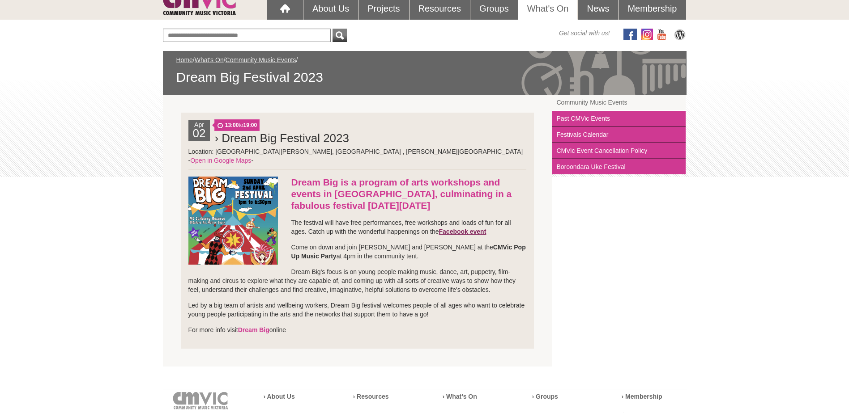 The image size is (849, 413). Describe the element at coordinates (545, 397) in the screenshot. I see `a: › Groups` at that location.